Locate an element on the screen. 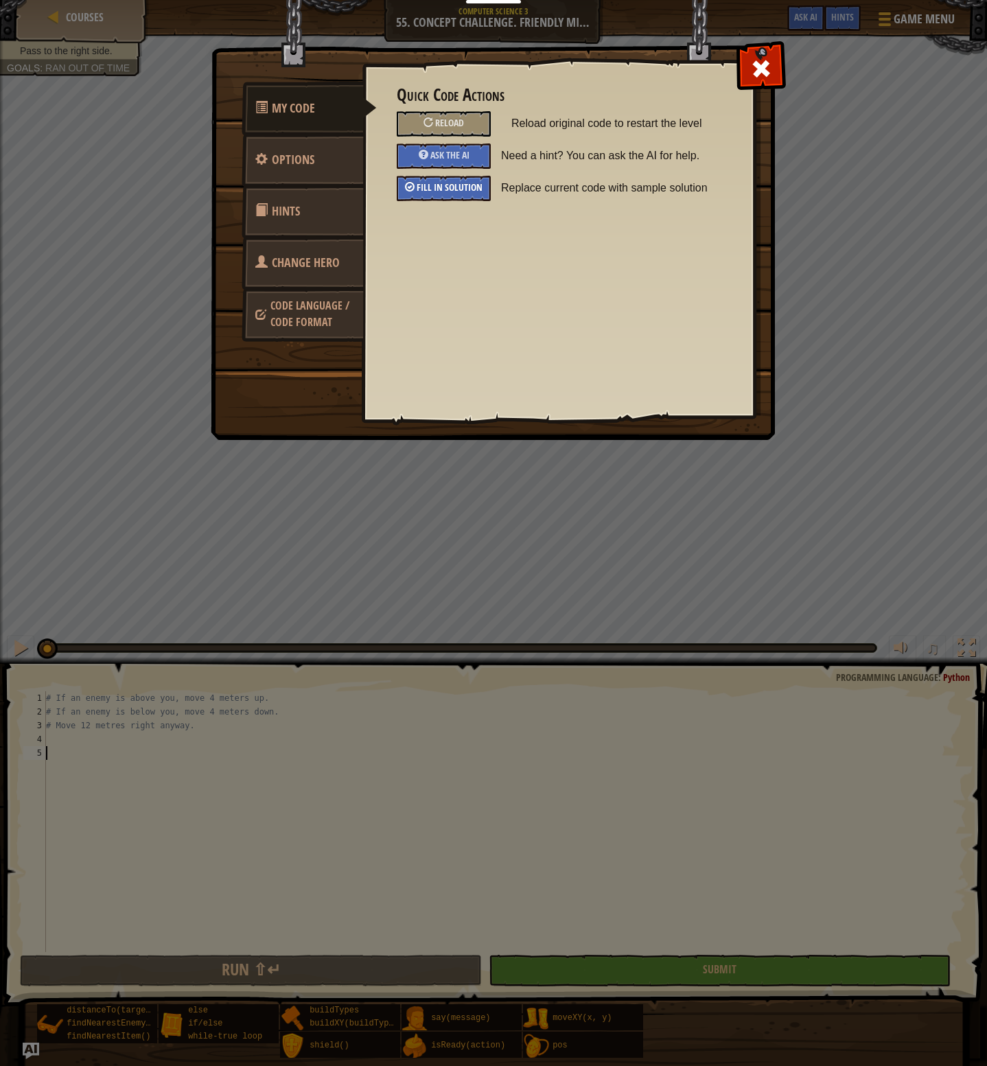  h3: Quick Code Actions is located at coordinates (558, 95).